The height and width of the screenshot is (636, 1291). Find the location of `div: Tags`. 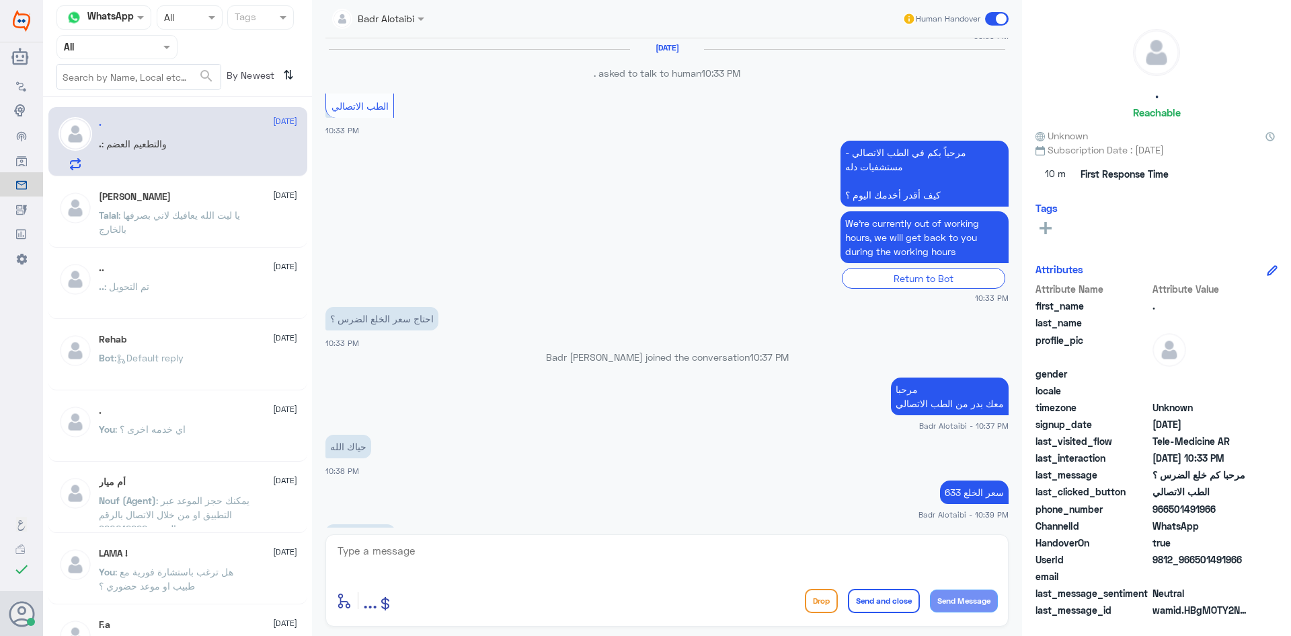

div: Tags is located at coordinates (244, 18).